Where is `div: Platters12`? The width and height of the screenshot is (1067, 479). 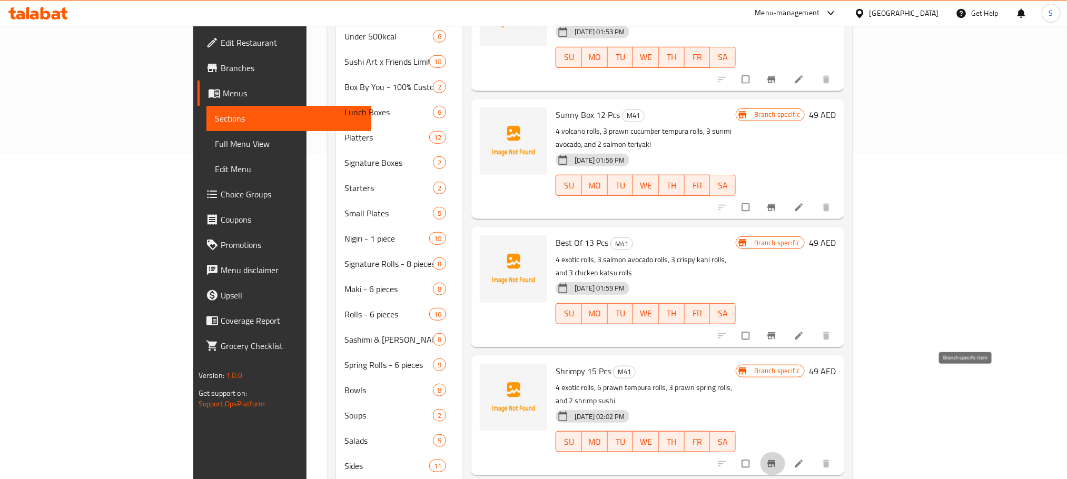
div: Platters12 is located at coordinates (399, 137).